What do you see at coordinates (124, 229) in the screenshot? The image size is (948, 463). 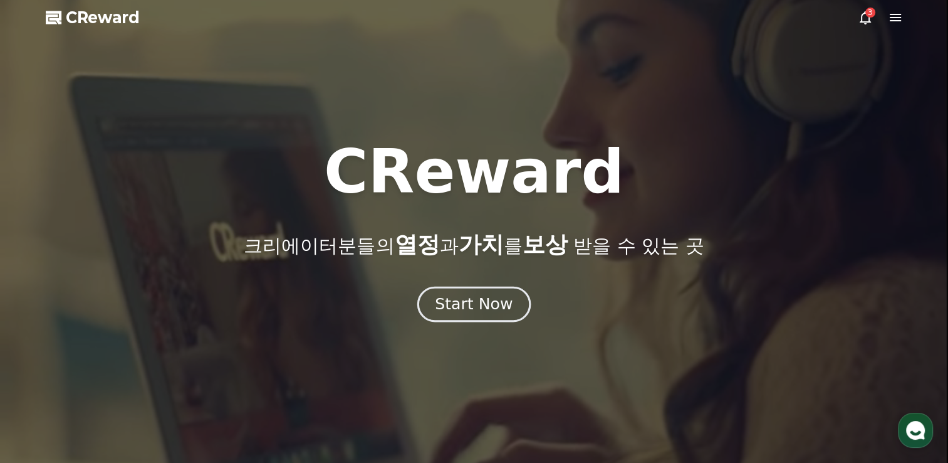 I see `div: 썸네일 이미지가 무슨말씀이실까요?` at bounding box center [124, 229].